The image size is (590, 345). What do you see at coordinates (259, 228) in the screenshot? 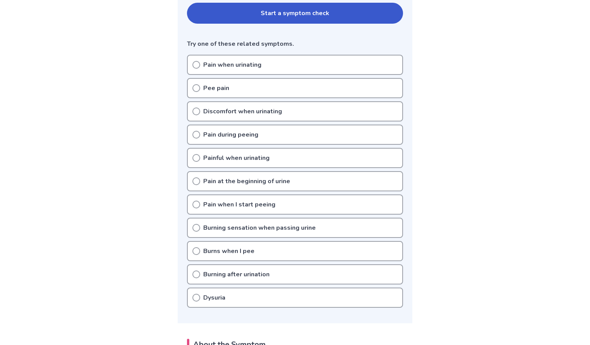
I see `p: Burning sensation when passing urine` at bounding box center [259, 228].